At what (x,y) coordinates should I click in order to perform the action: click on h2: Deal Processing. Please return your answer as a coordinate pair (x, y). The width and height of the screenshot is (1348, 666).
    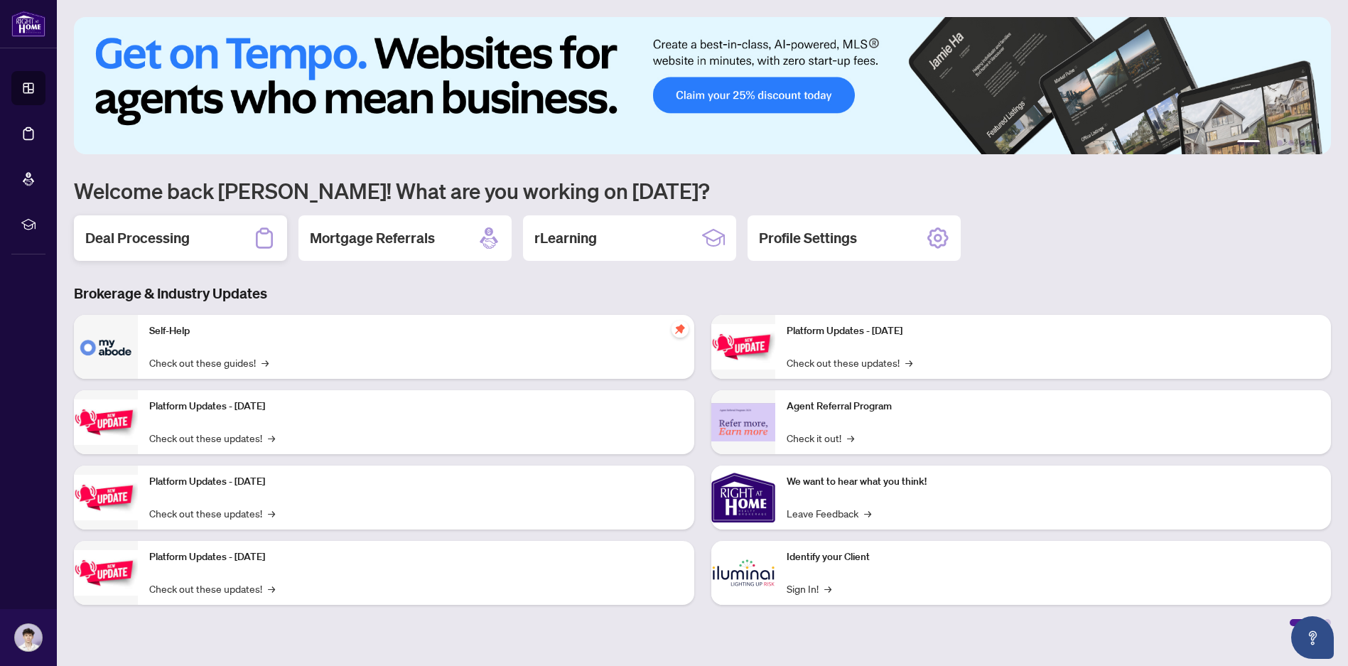
    Looking at the image, I should click on (137, 238).